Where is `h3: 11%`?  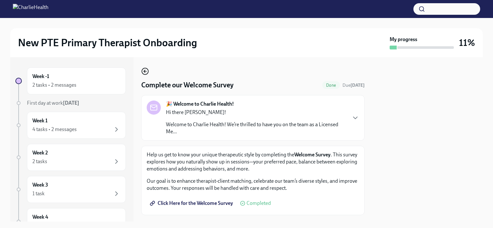
h3: 11% is located at coordinates (467, 43).